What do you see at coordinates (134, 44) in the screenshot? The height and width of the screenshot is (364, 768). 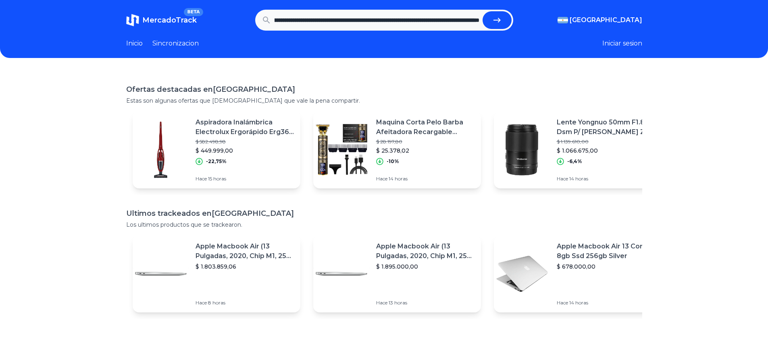 I see `a: Inicio` at bounding box center [134, 44].